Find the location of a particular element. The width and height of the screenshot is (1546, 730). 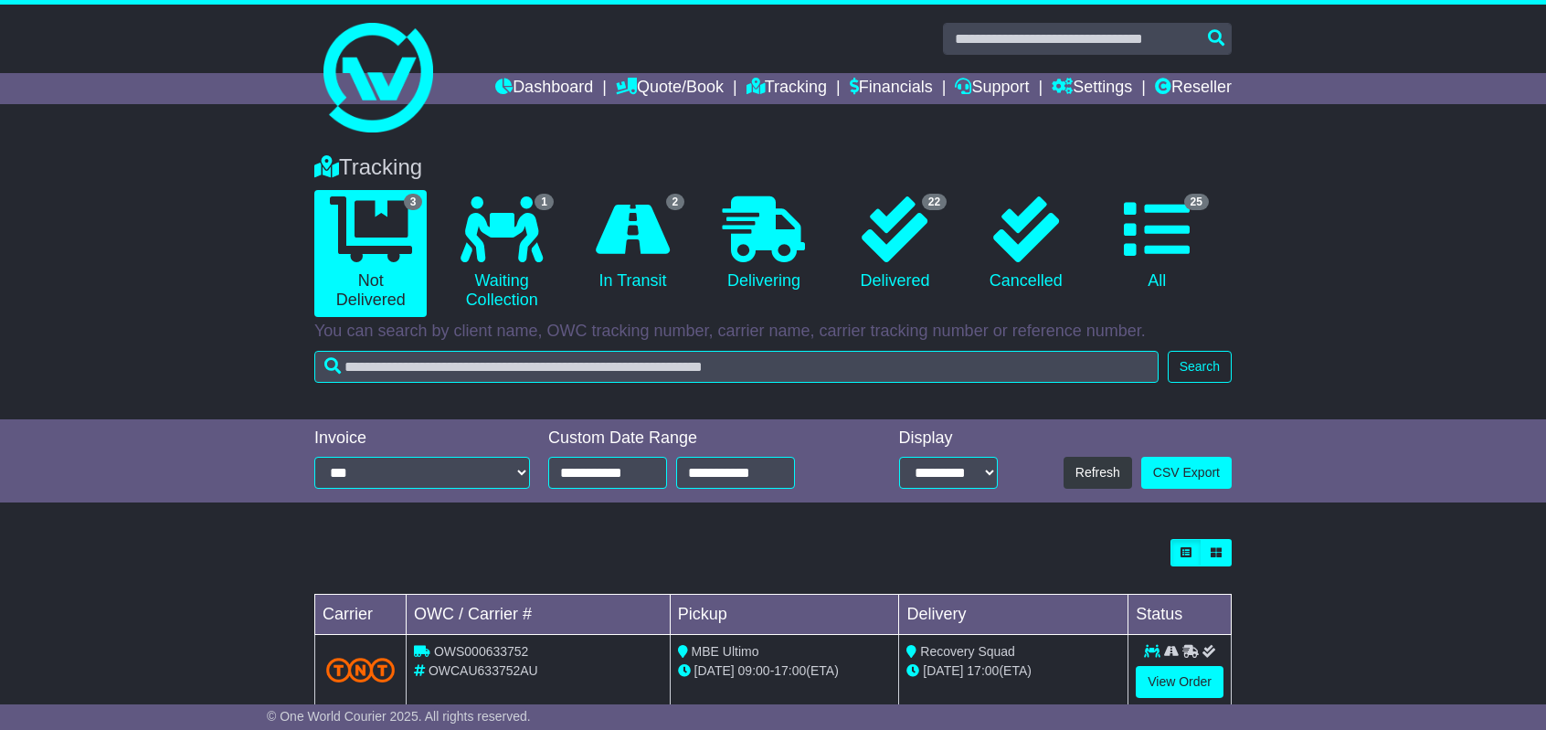

td: Status is located at coordinates (1180, 615).